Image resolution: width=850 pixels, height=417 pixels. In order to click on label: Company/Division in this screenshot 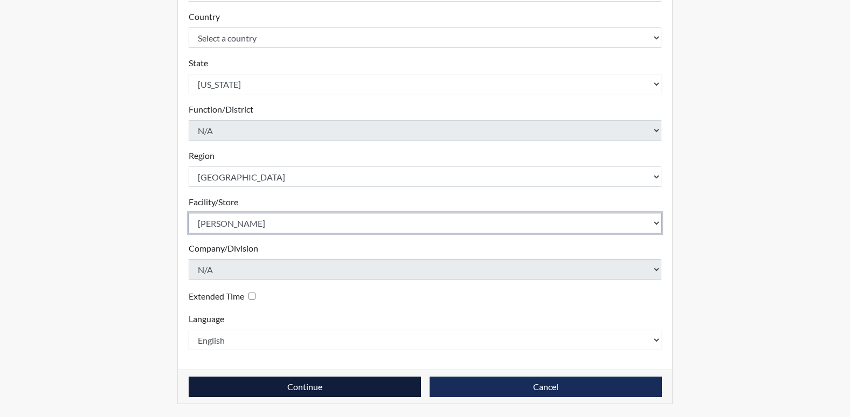, I will do `click(223, 249)`.